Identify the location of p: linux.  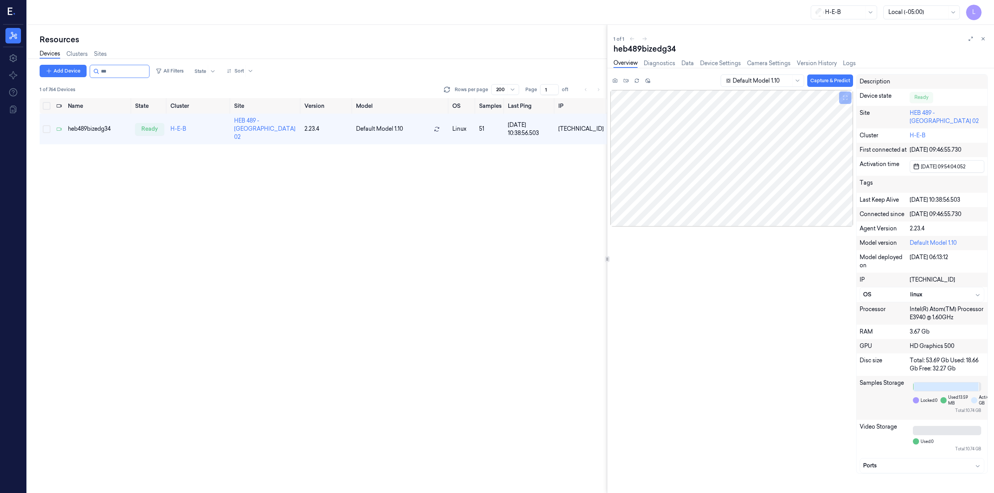
(463, 129).